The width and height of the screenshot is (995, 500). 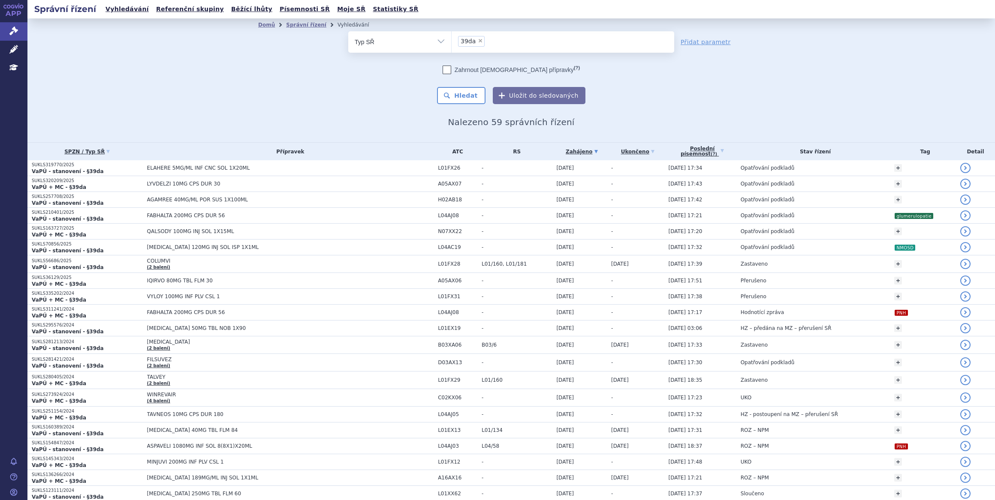 I want to click on th: Tag, so click(x=923, y=151).